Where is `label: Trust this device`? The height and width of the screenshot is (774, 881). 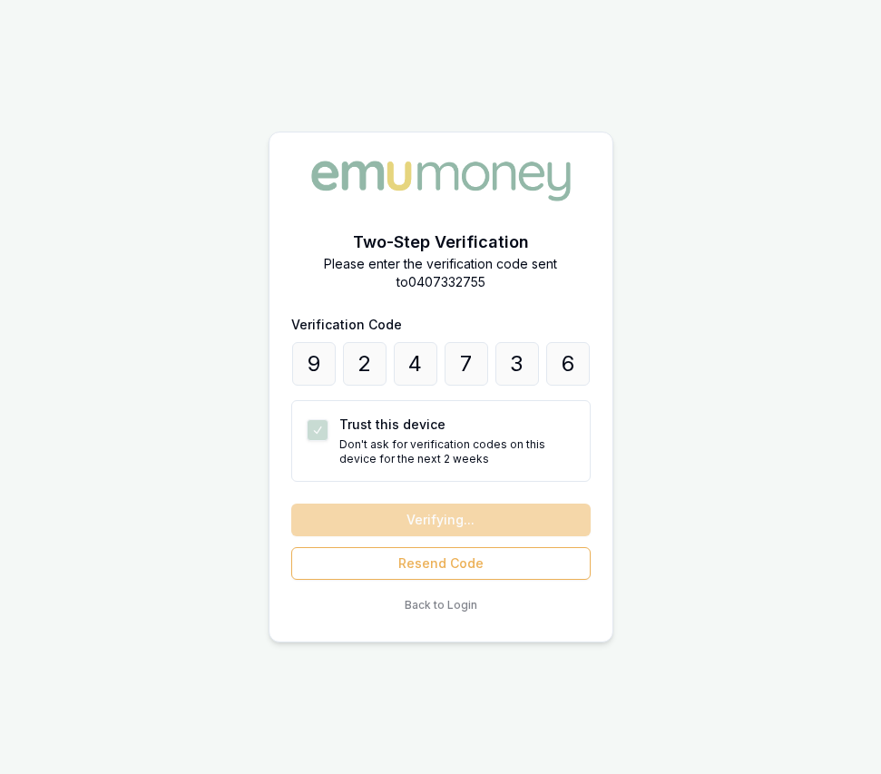
label: Trust this device is located at coordinates (392, 424).